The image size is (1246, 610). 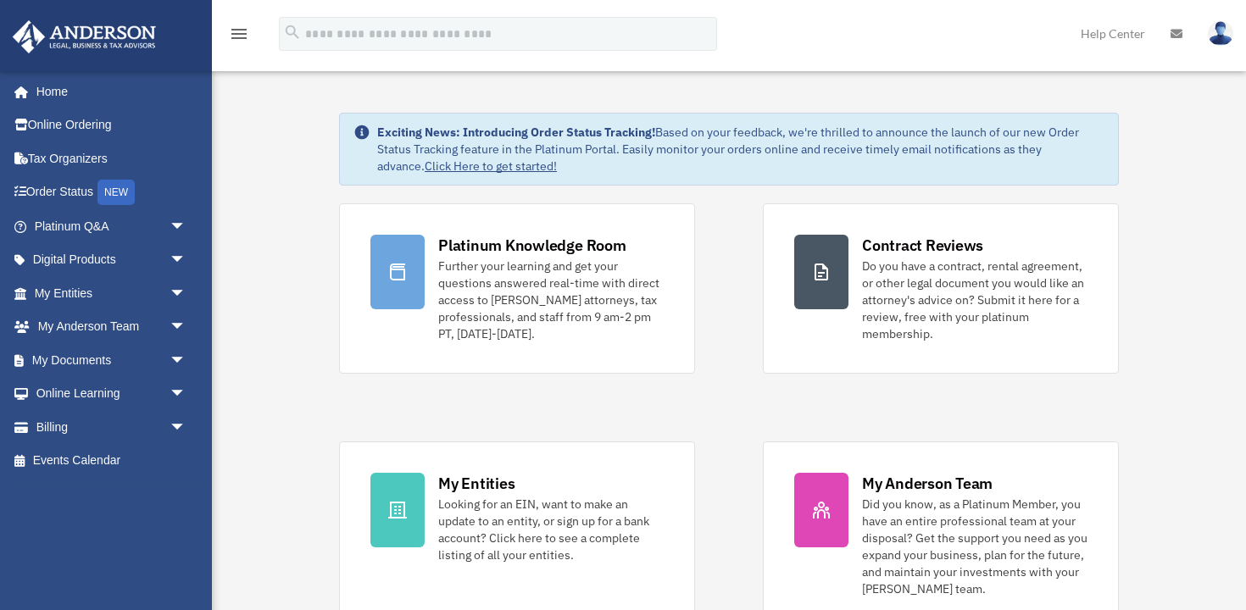 I want to click on div: Contract Reviews, so click(x=922, y=245).